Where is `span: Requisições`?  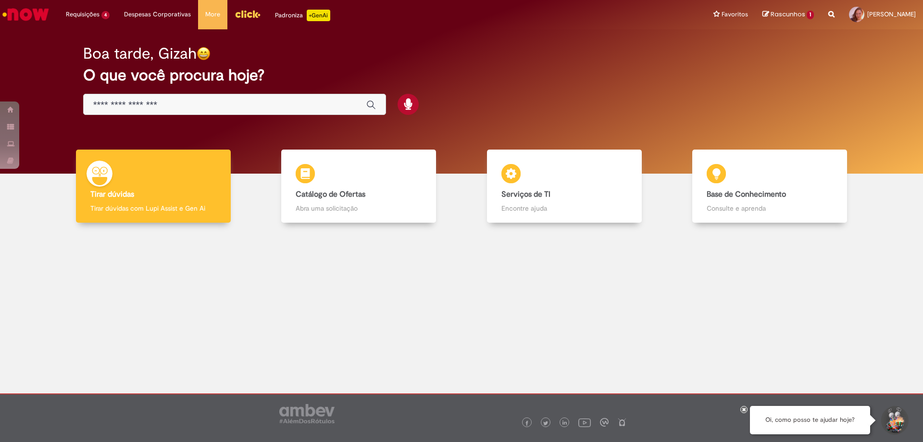 span: Requisições is located at coordinates (83, 14).